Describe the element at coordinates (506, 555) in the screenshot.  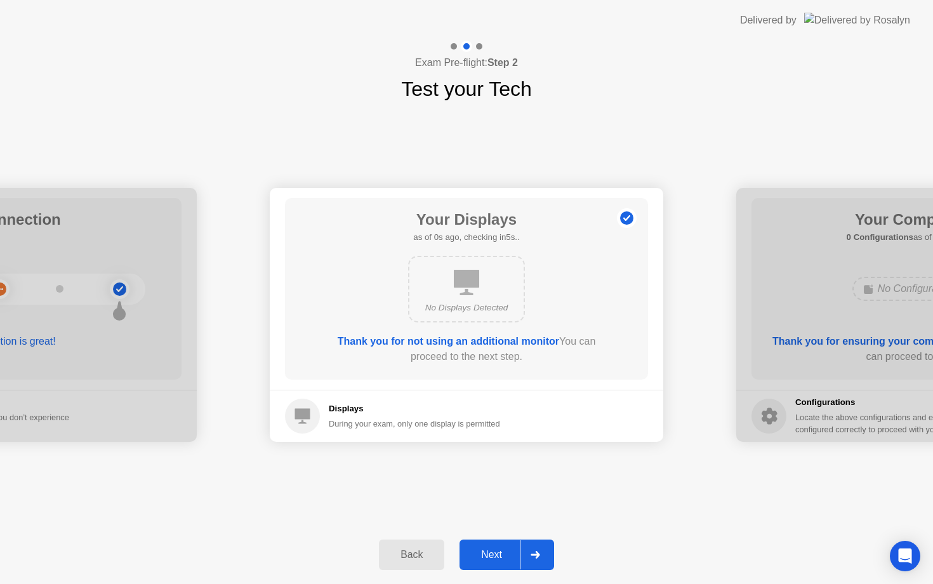
I see `button: Next` at that location.